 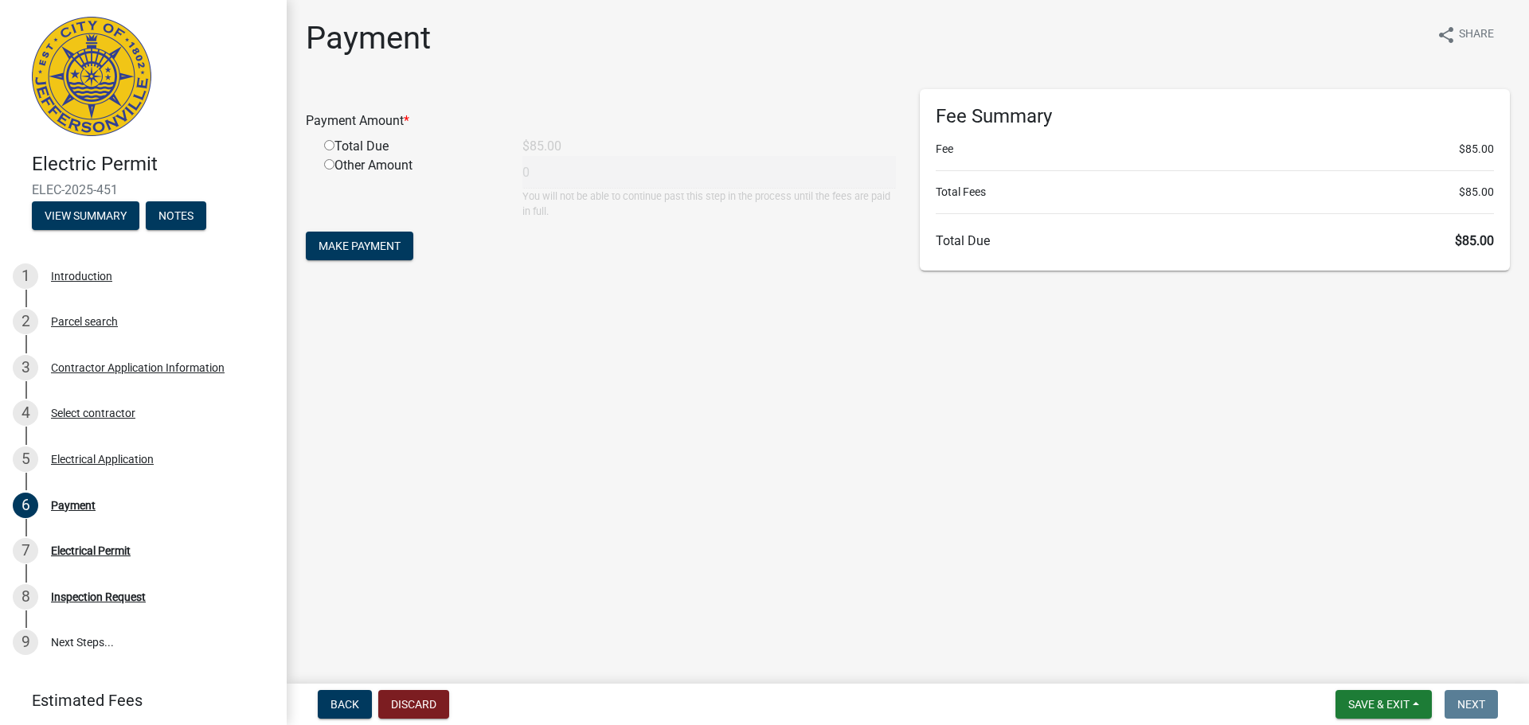 I want to click on span: Share, so click(x=1476, y=35).